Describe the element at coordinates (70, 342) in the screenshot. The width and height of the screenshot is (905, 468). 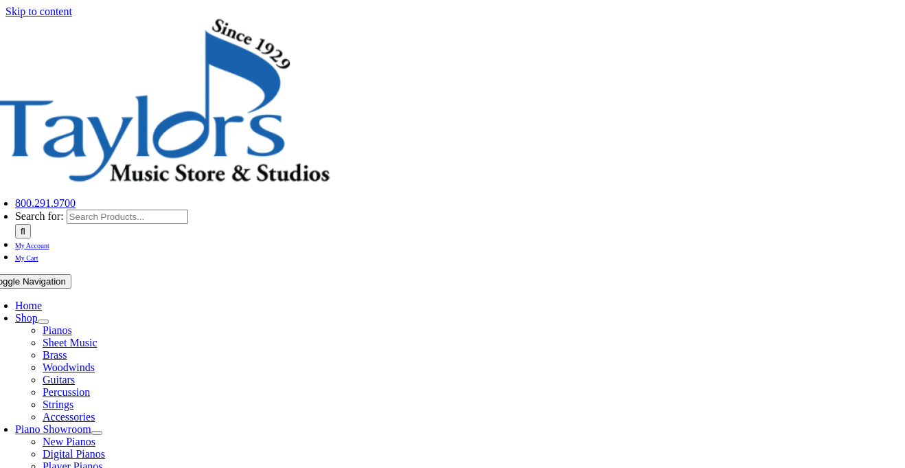
I see `a: Sheet Music` at that location.